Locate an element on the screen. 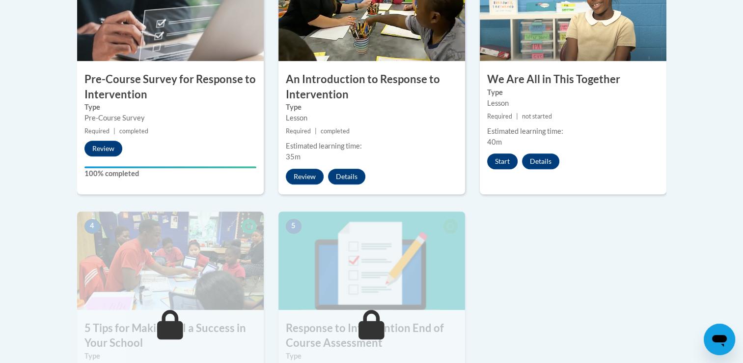 This screenshot has width=743, height=363. button: Start is located at coordinates (503, 161).